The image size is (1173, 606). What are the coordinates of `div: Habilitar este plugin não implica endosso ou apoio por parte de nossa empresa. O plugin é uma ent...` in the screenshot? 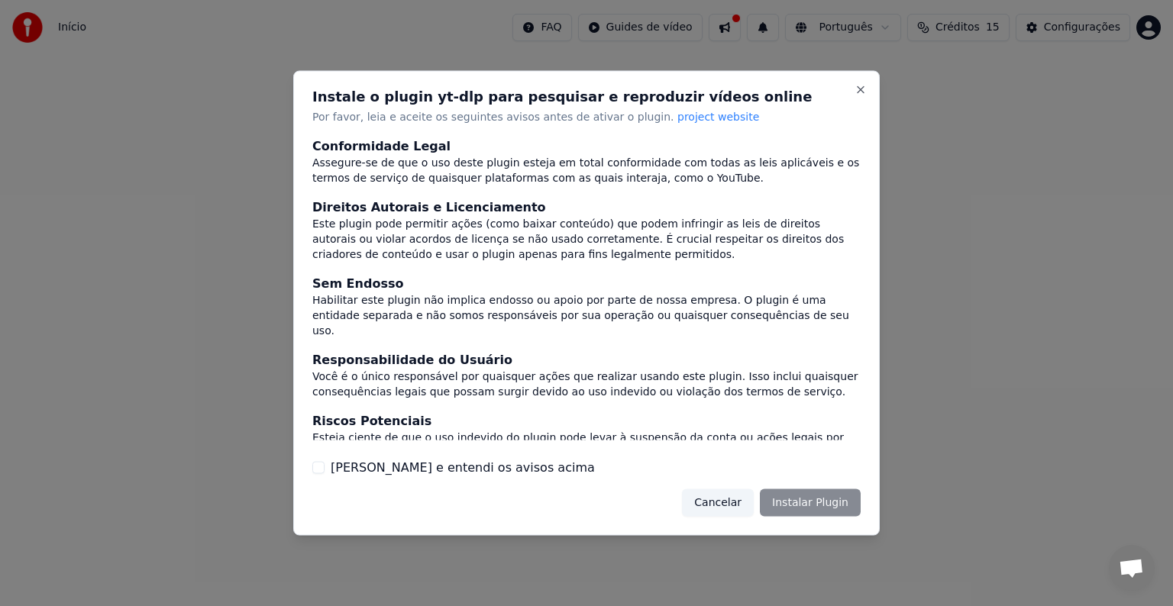 It's located at (587, 315).